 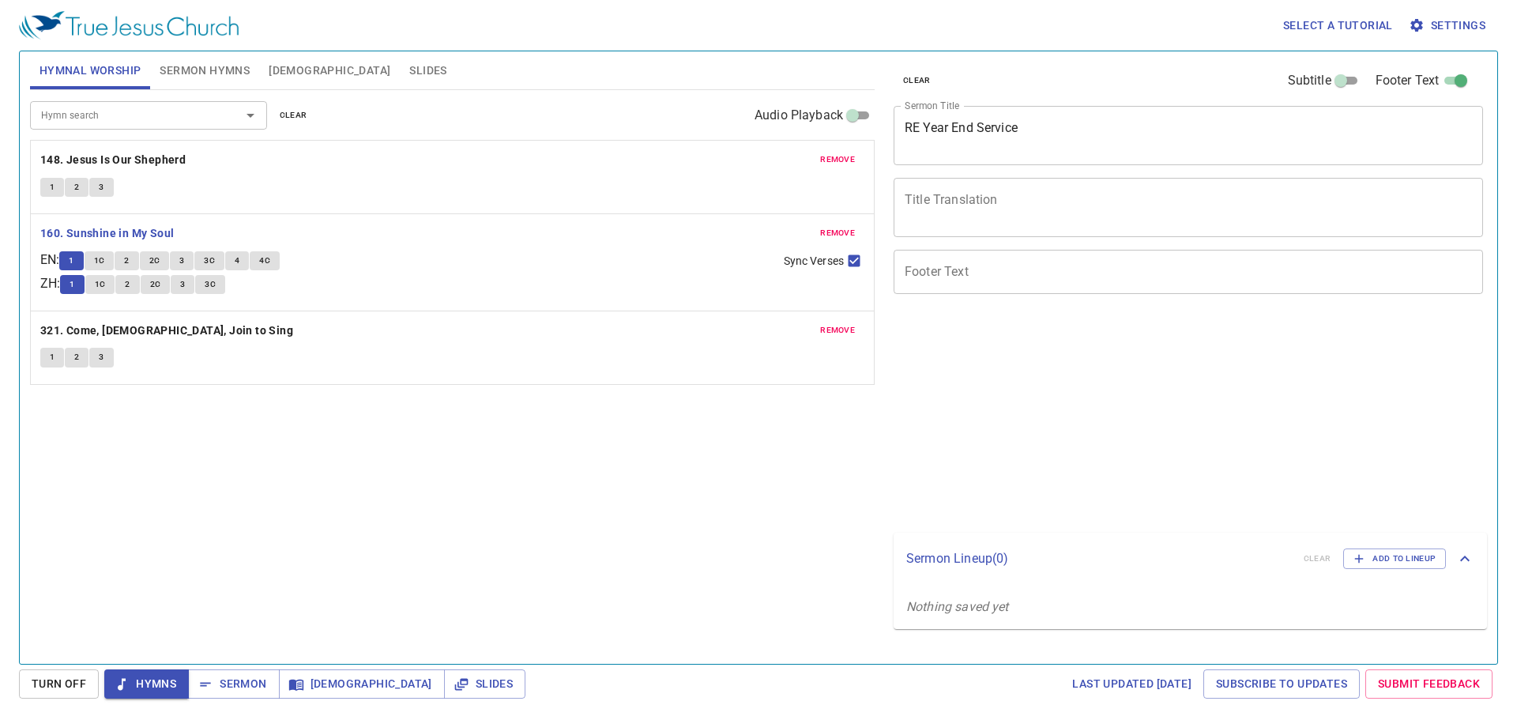 What do you see at coordinates (58, 684) in the screenshot?
I see `button: Turn Off` at bounding box center [58, 684].